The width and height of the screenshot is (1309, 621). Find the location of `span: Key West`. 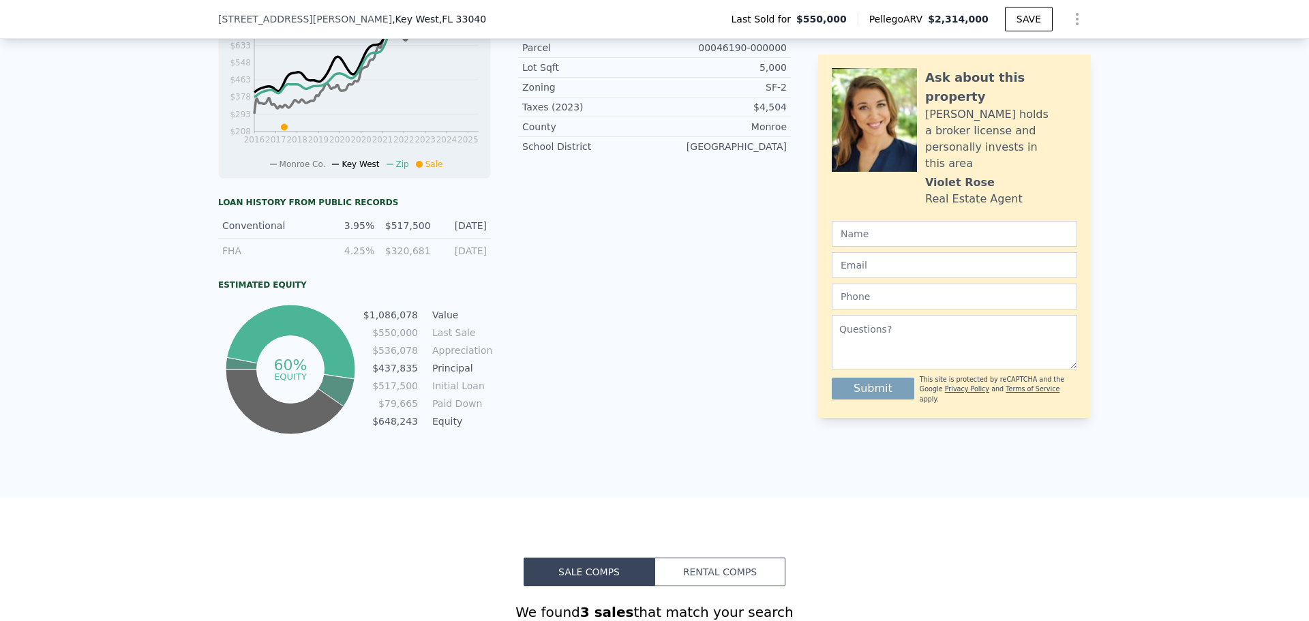

span: Key West is located at coordinates (360, 164).